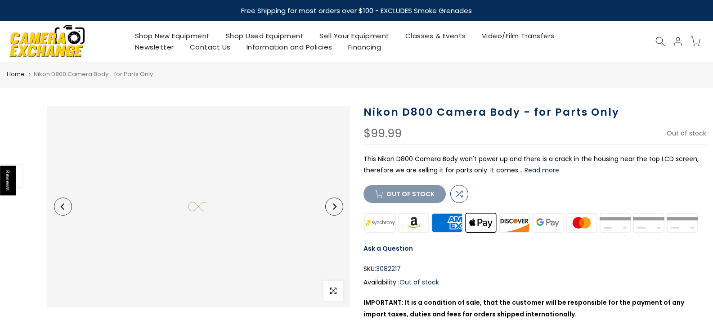 The width and height of the screenshot is (713, 329). What do you see at coordinates (93, 74) in the screenshot?
I see `span: Nikon D800 Camera Body - for Parts Only` at bounding box center [93, 74].